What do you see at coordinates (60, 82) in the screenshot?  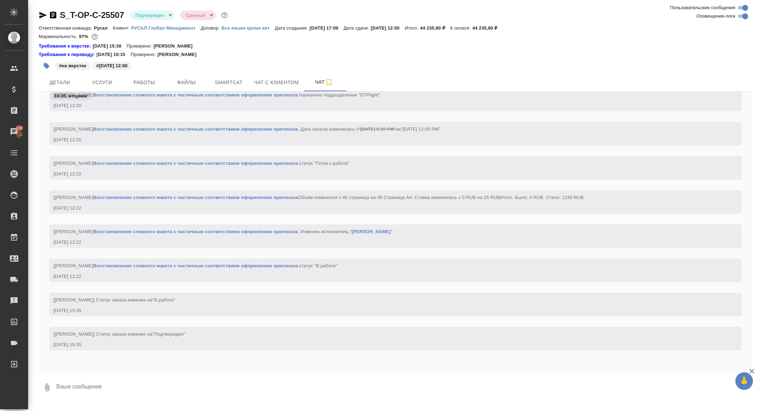 I see `span: Детали` at bounding box center [60, 82].